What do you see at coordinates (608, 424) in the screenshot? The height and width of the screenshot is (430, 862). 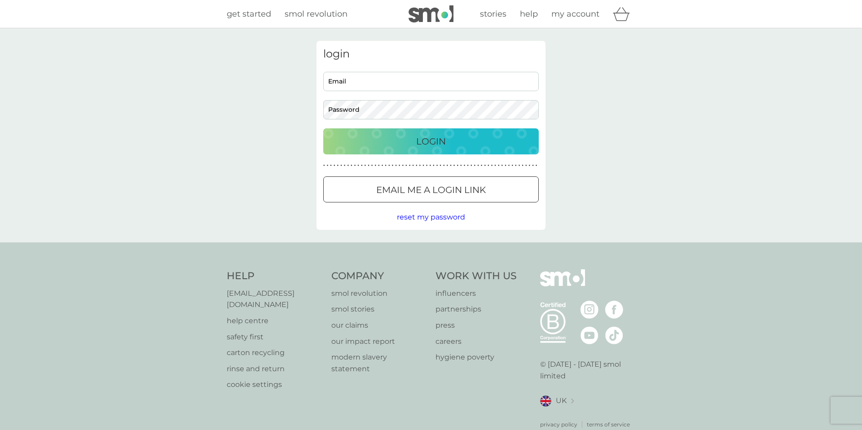 I see `a: terms of service` at bounding box center [608, 424].